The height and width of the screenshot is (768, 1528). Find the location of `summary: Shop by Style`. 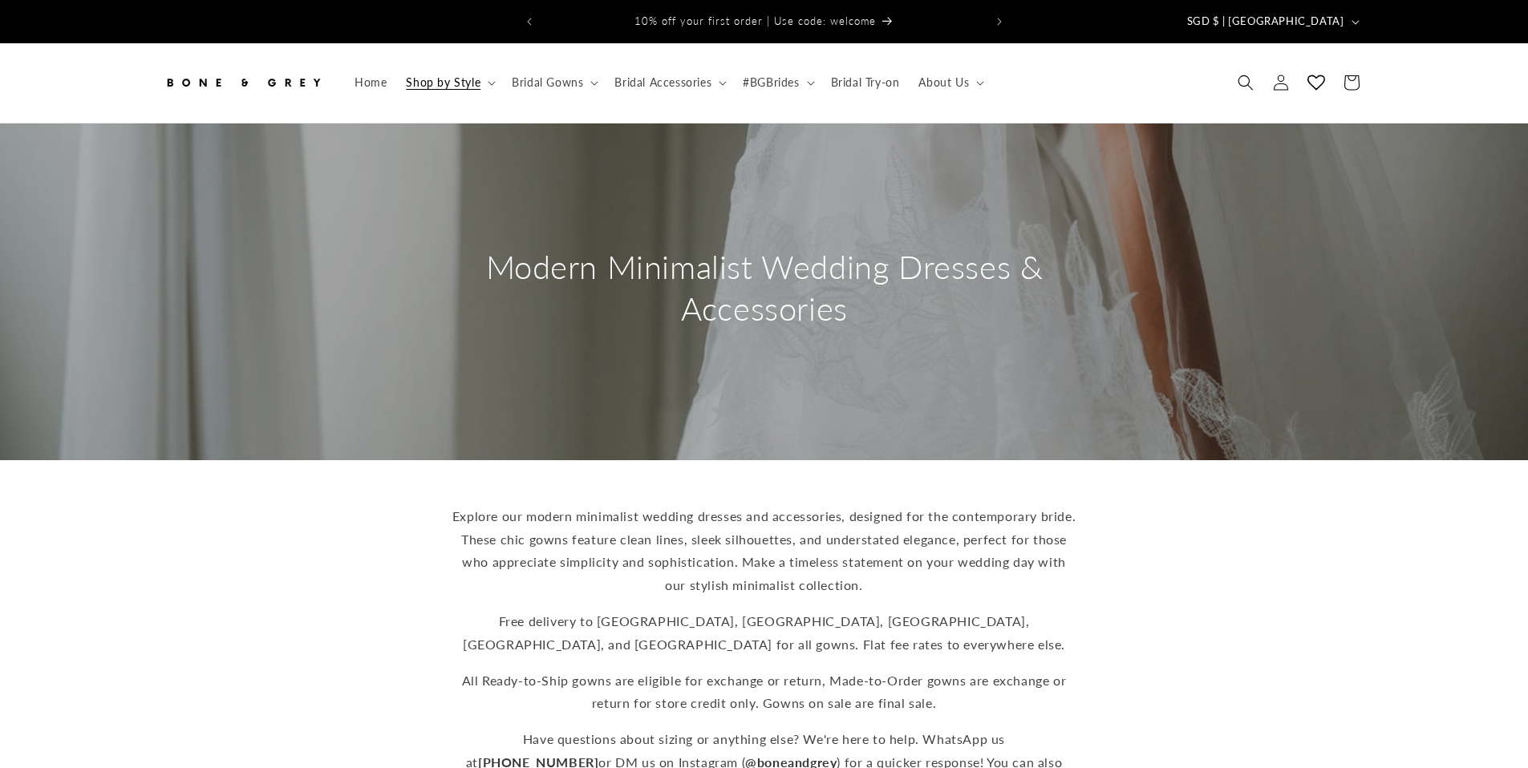

summary: Shop by Style is located at coordinates (449, 83).